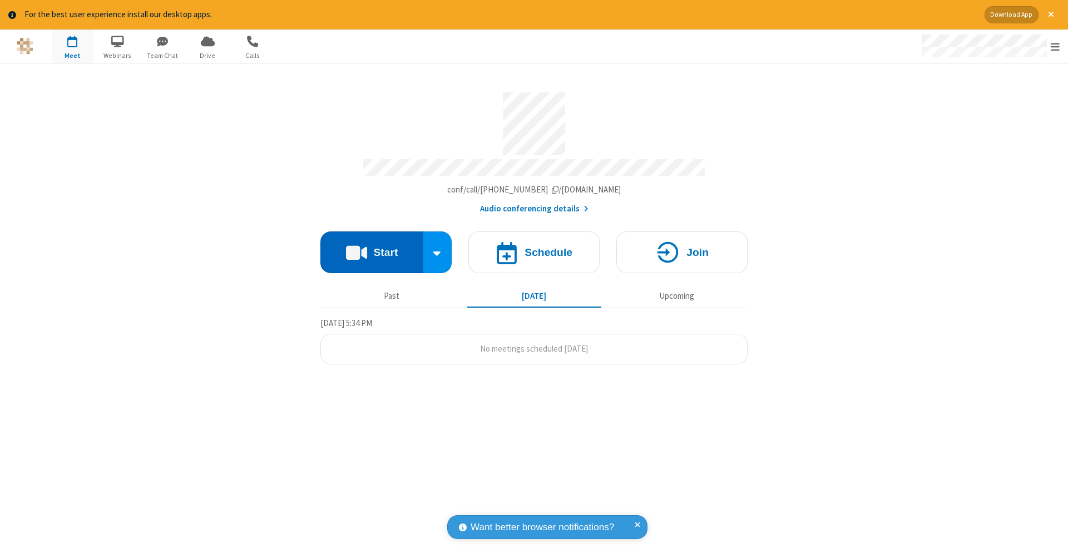 This screenshot has width=1068, height=558. I want to click on div: Open menu, so click(989, 46).